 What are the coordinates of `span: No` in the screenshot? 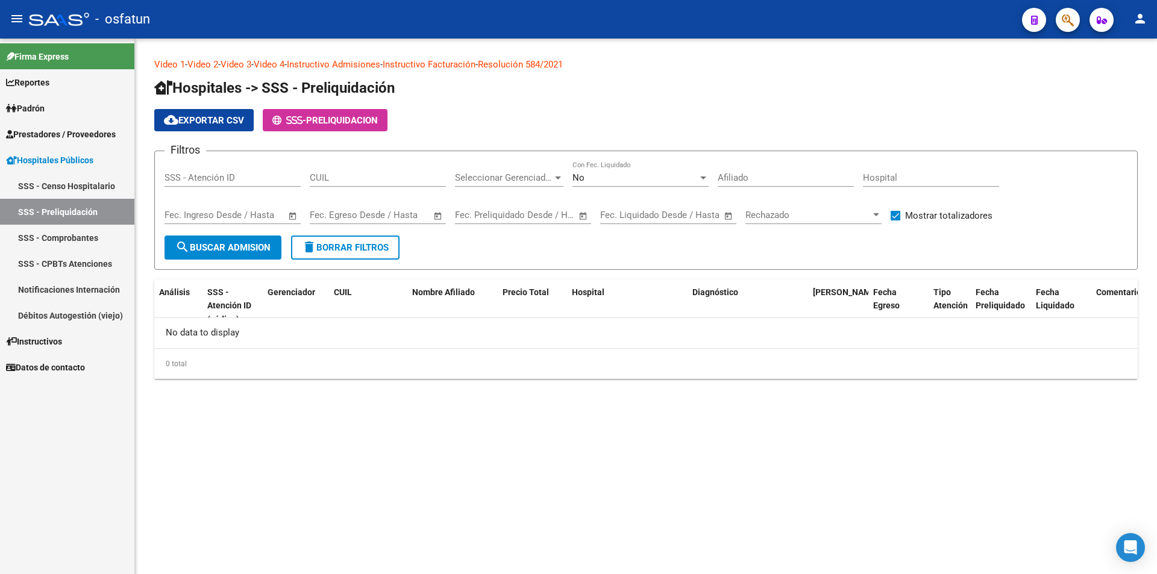 It's located at (579, 178).